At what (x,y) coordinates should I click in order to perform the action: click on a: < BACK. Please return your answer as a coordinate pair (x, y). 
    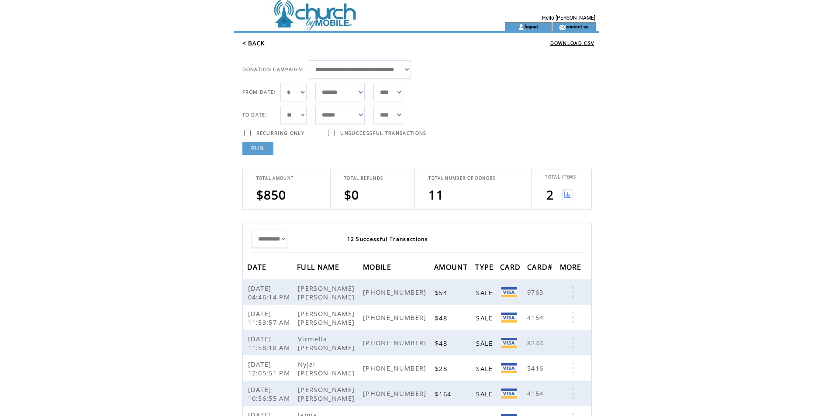
    Looking at the image, I should click on (254, 43).